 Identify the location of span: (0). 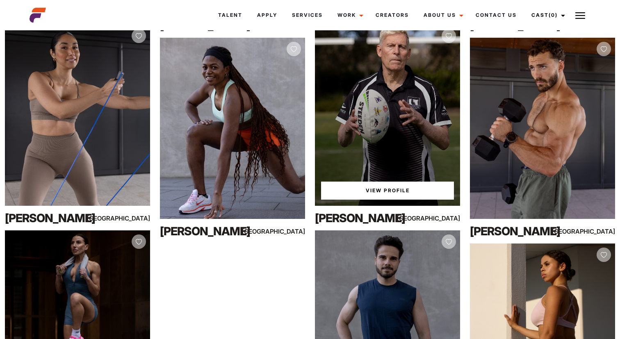
(553, 15).